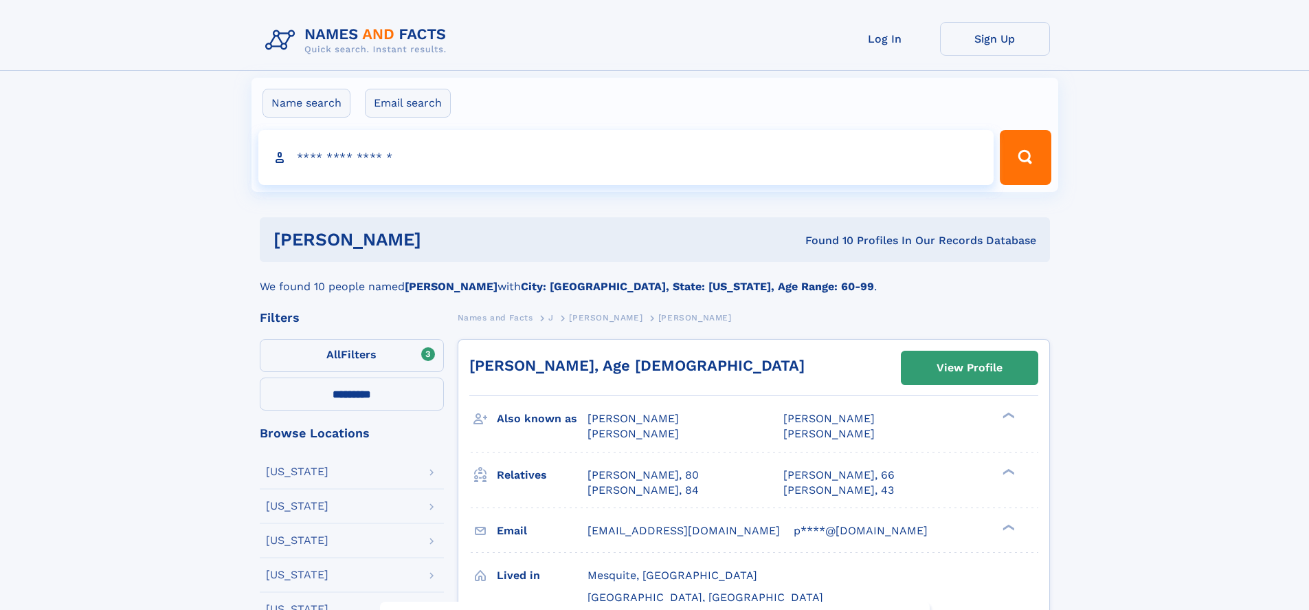 The width and height of the screenshot is (1309, 610). I want to click on div: We found 10 people named with ., so click(655, 278).